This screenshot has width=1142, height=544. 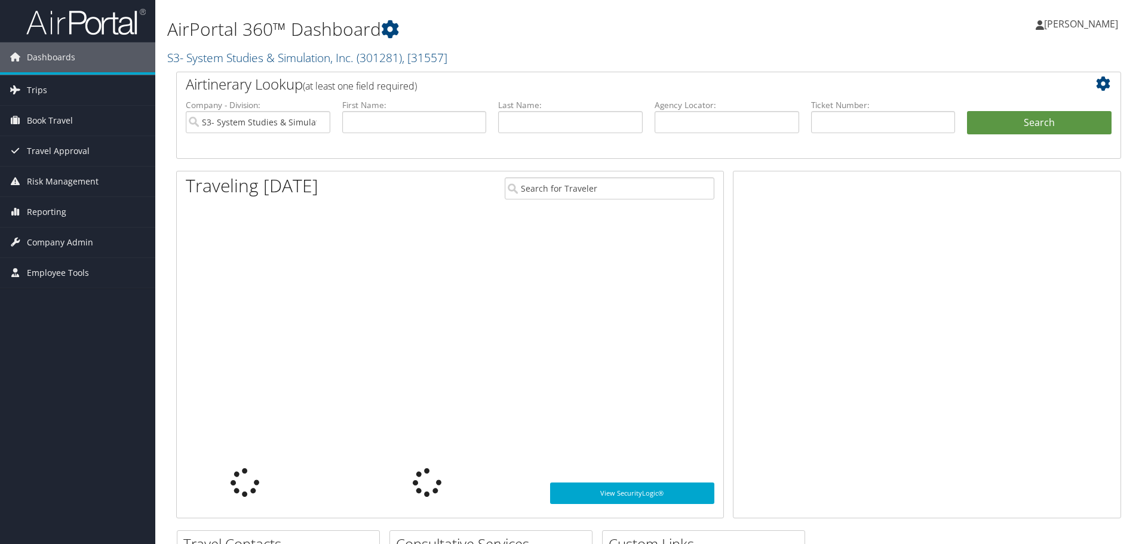 I want to click on label: Agency Locator:, so click(x=727, y=105).